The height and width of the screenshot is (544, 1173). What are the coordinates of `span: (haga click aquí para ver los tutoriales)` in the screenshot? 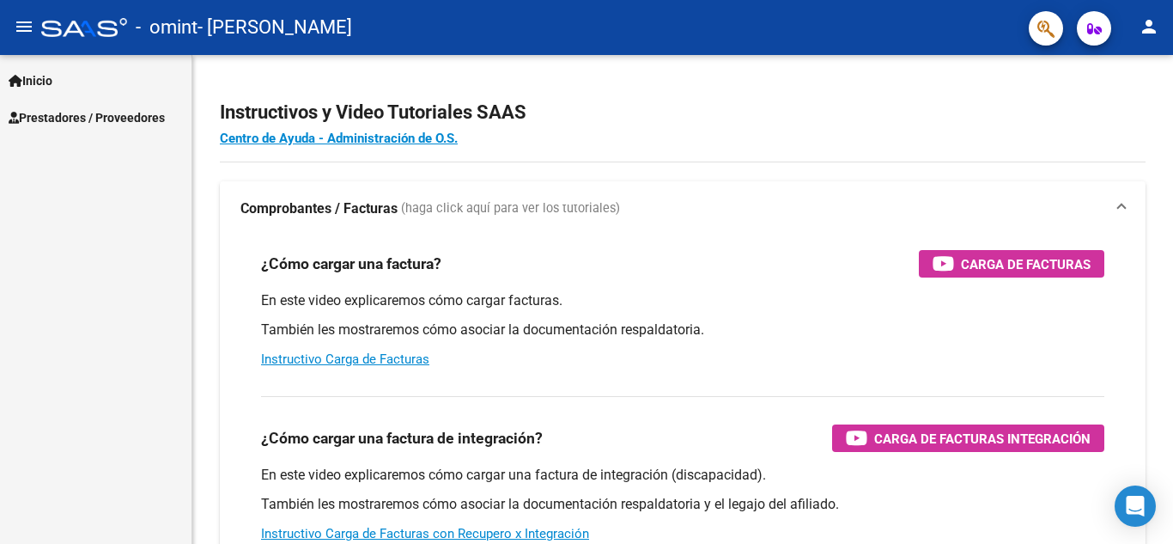 It's located at (510, 209).